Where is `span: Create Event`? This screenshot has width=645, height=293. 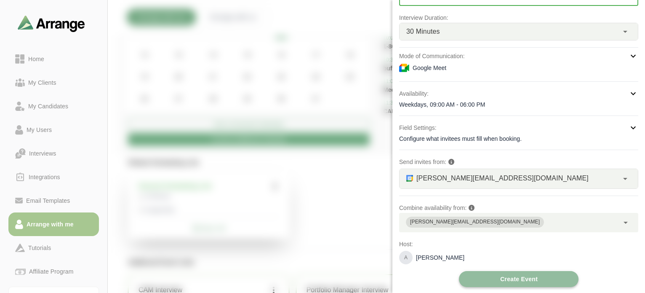 span: Create Event is located at coordinates (519, 279).